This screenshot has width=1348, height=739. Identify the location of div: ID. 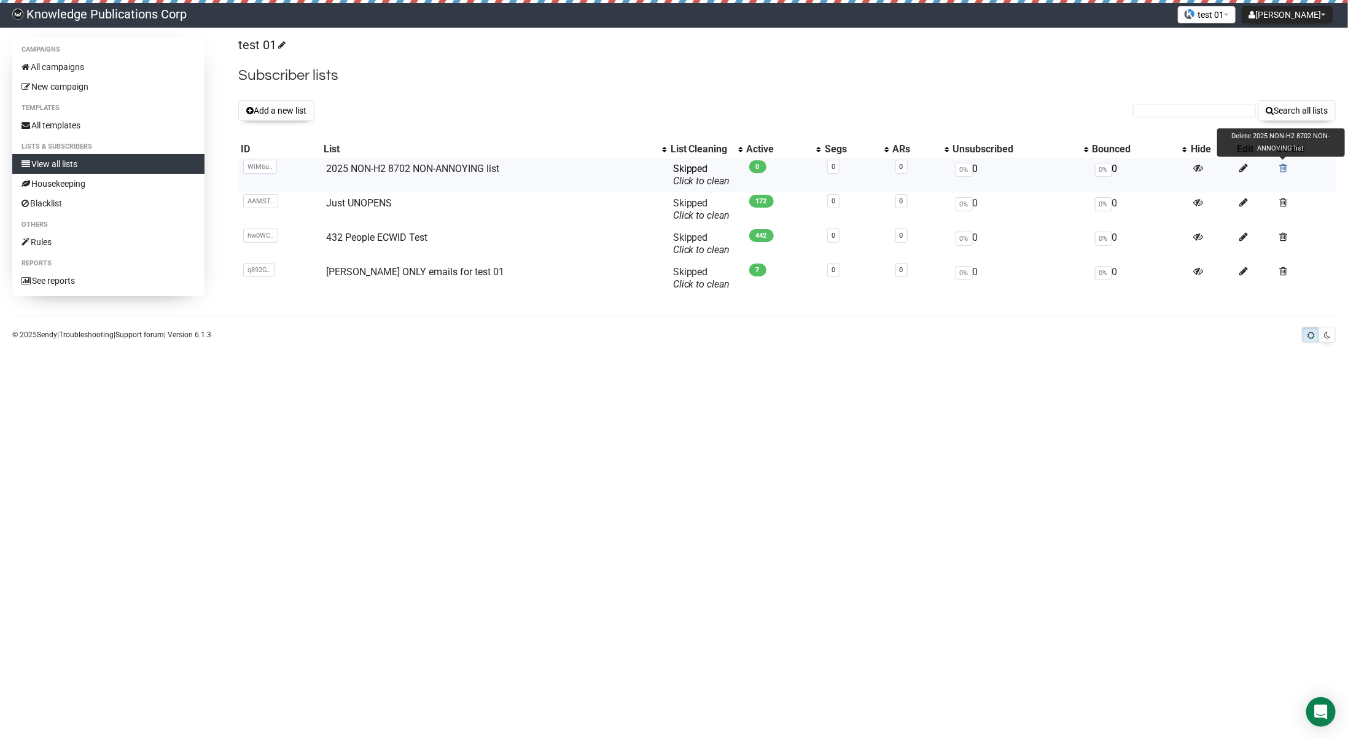
(279, 149).